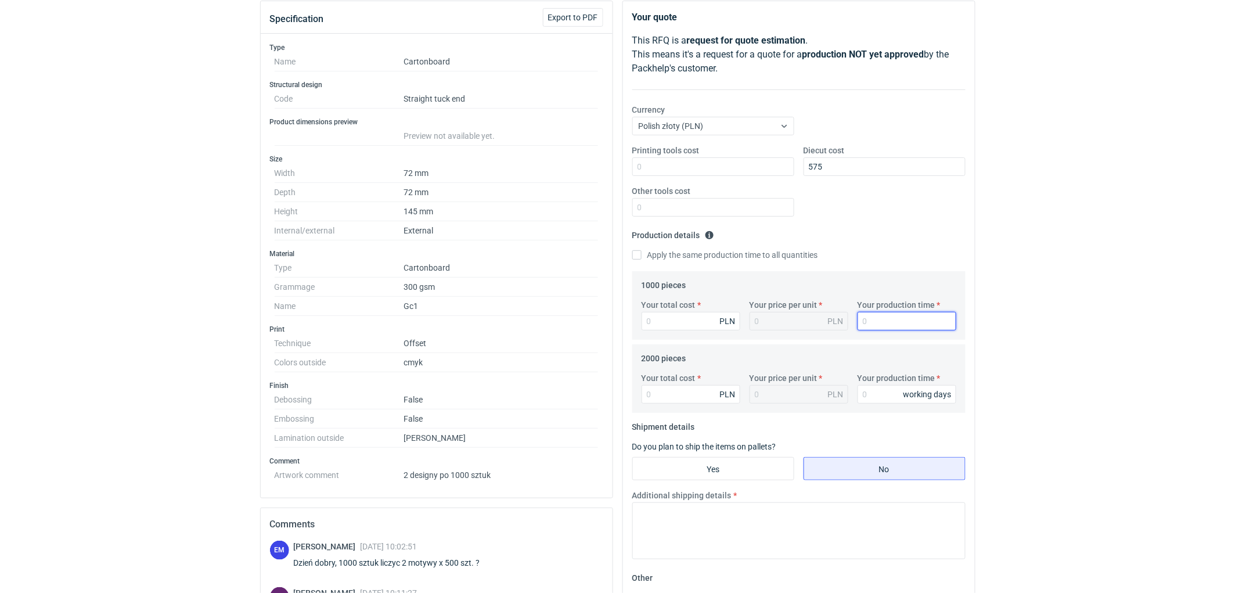 This screenshot has width=1235, height=593. Describe the element at coordinates (437, 386) in the screenshot. I see `h3: Finish` at that location.